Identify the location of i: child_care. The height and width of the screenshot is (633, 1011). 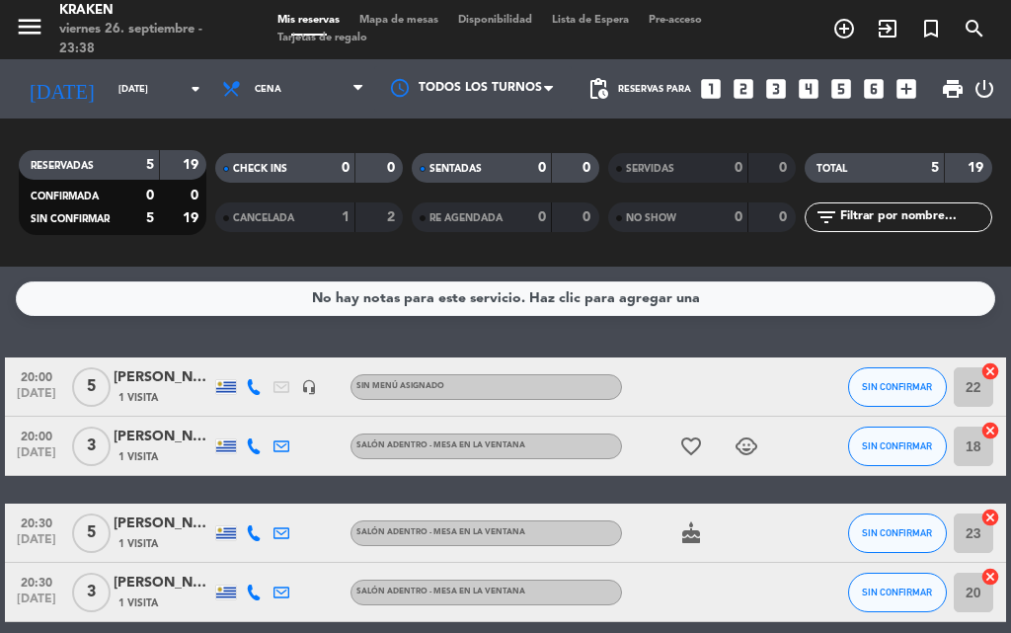
(747, 446).